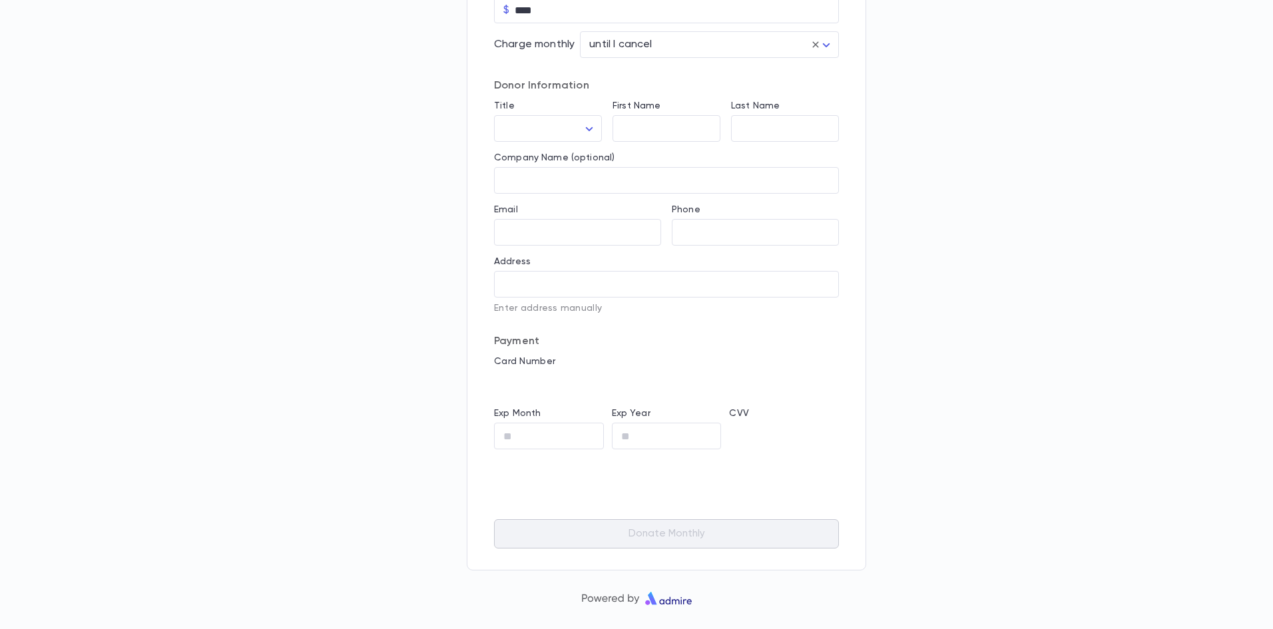  What do you see at coordinates (666, 361) in the screenshot?
I see `p: Card Number` at bounding box center [666, 361].